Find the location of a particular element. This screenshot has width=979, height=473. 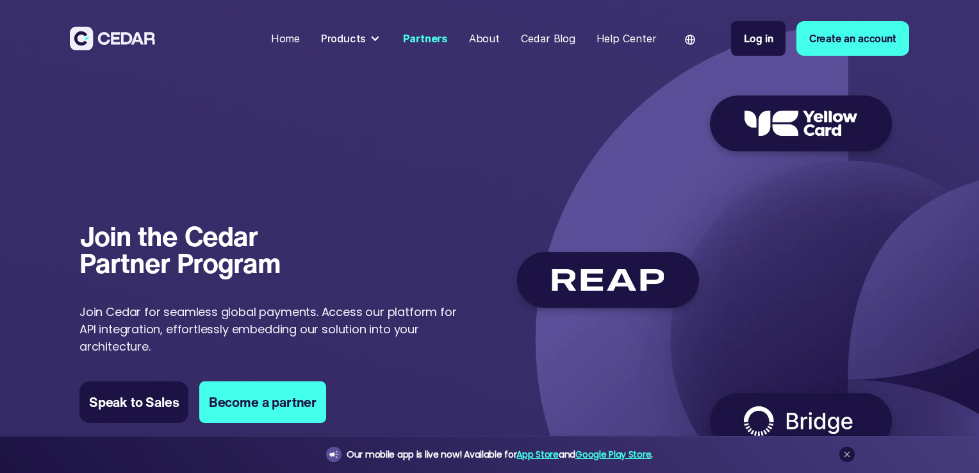

a: Partners is located at coordinates (425, 38).